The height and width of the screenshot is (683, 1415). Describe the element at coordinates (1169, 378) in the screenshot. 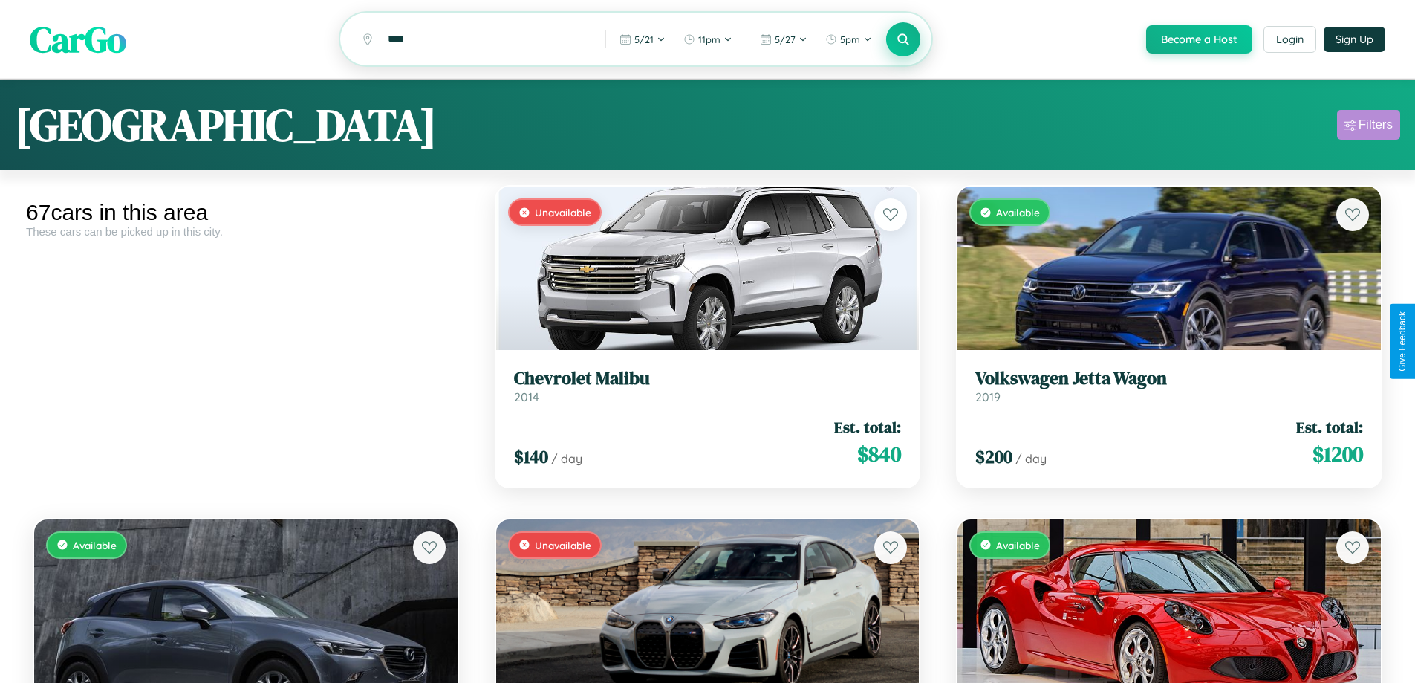

I see `h3: Volkswagen Jetta Wagon` at that location.